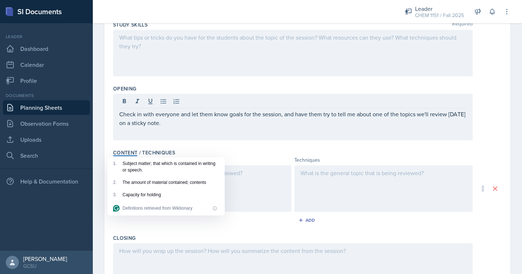 This screenshot has width=522, height=274. I want to click on p: Check in with everyone and let them know goals for the session, and have them try to tell me abou..., so click(293, 118).